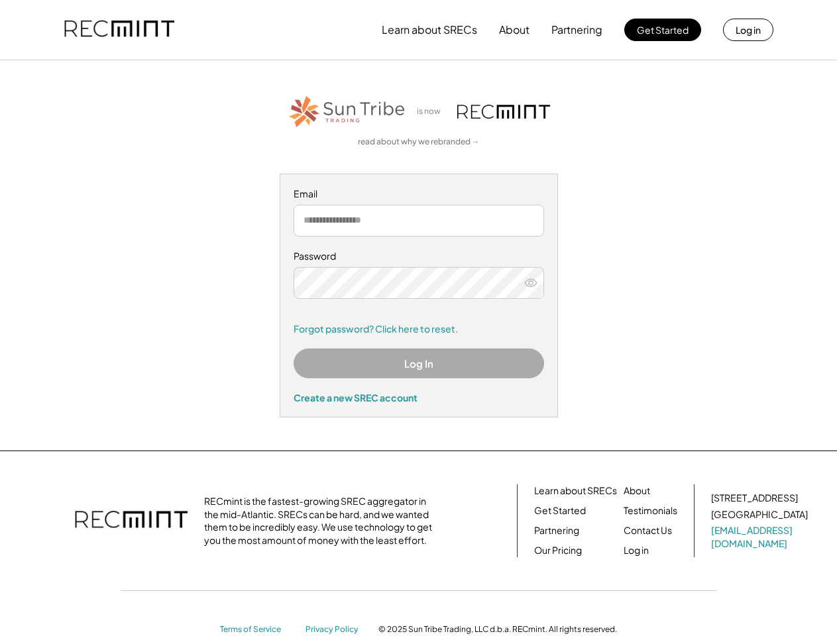 The height and width of the screenshot is (636, 837). Describe the element at coordinates (647, 531) in the screenshot. I see `a: Contact Us` at that location.